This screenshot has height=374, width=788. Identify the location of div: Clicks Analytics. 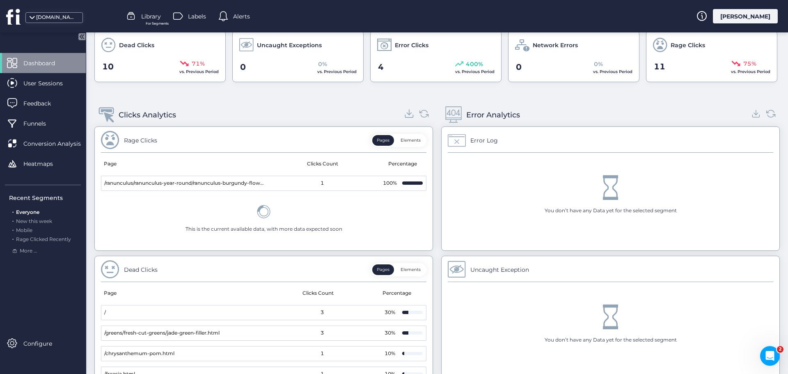
(147, 115).